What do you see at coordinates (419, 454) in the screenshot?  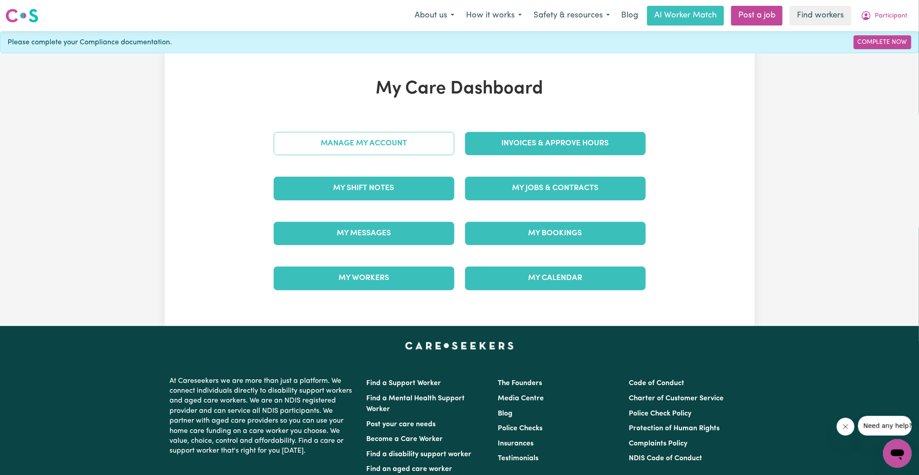 I see `a: Find a disability support worker` at bounding box center [419, 454].